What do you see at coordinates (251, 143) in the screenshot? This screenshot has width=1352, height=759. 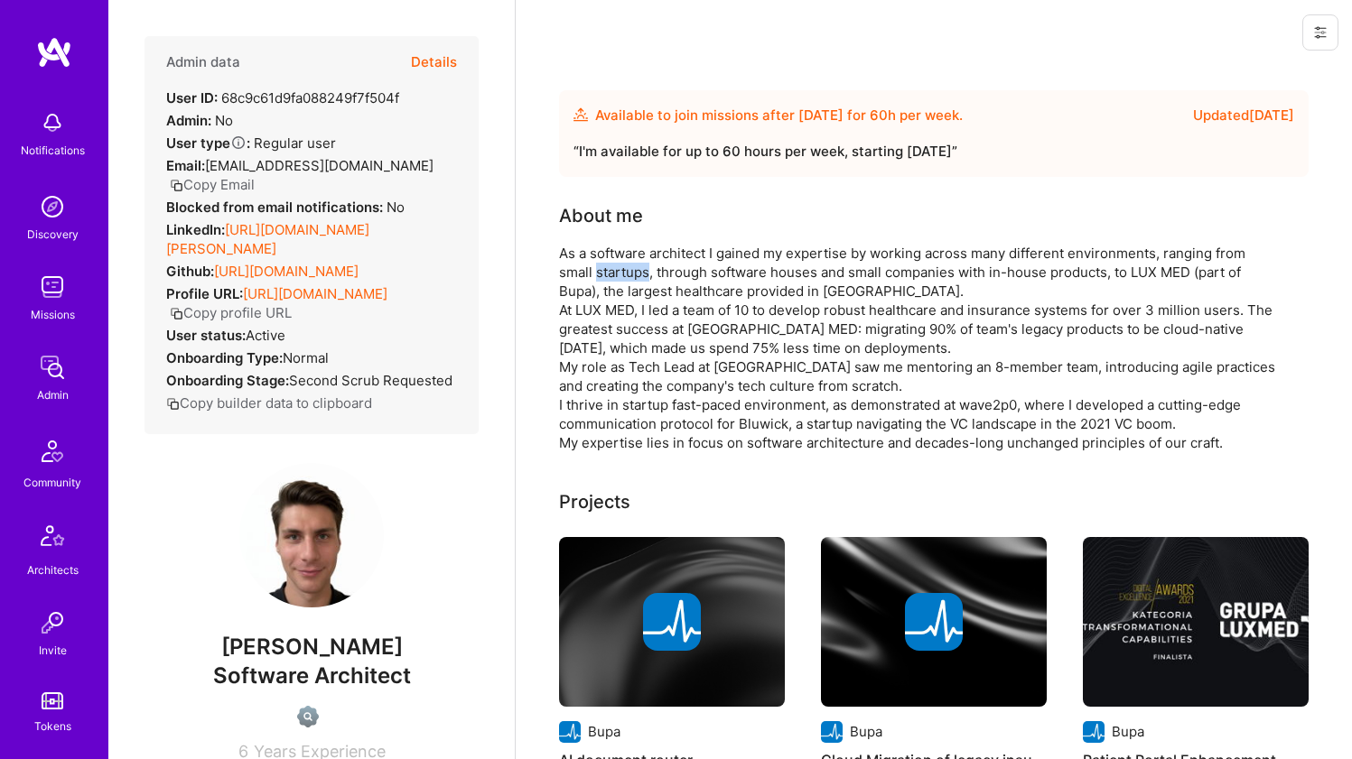 I see `div: Regular user` at bounding box center [251, 143].